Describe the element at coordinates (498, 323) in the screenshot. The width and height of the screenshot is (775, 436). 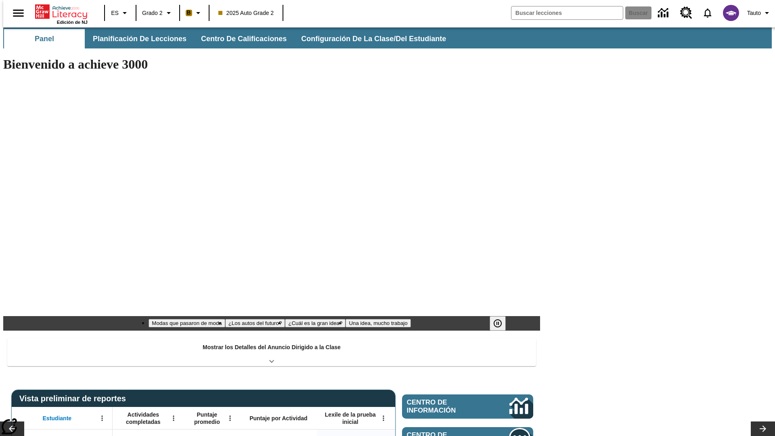
I see `button: Pausar` at that location.